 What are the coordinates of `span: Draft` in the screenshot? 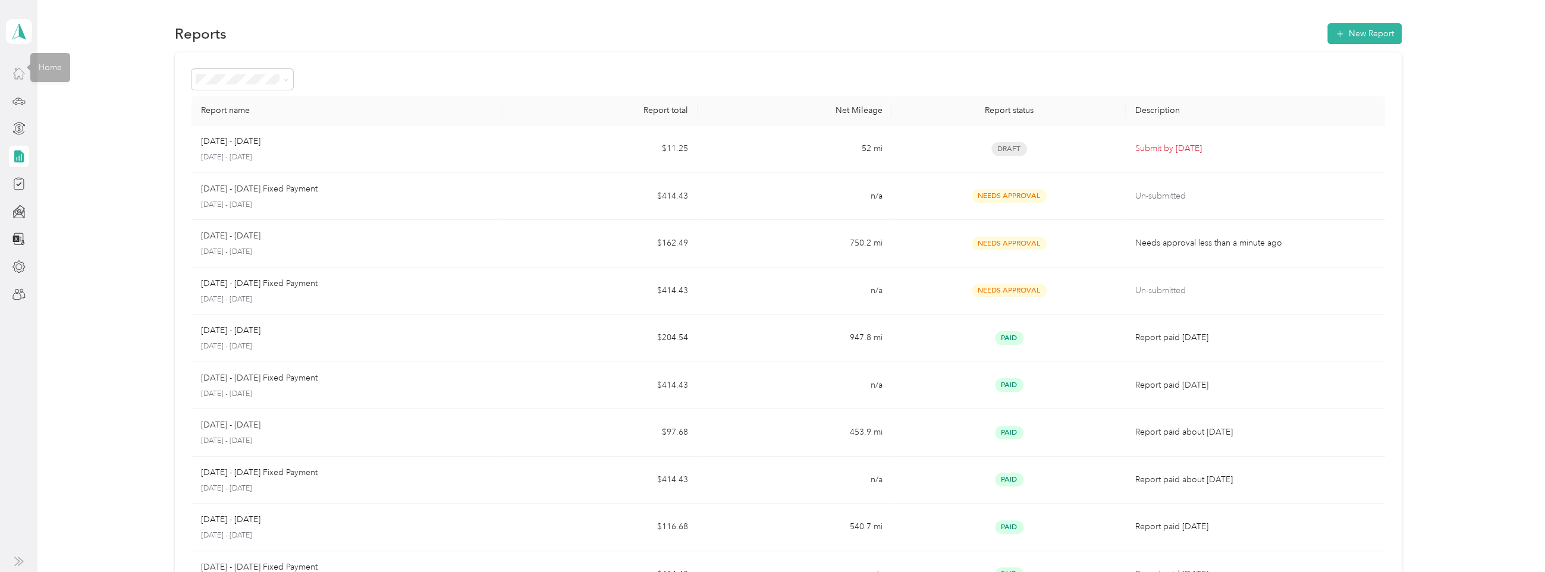 It's located at (1009, 149).